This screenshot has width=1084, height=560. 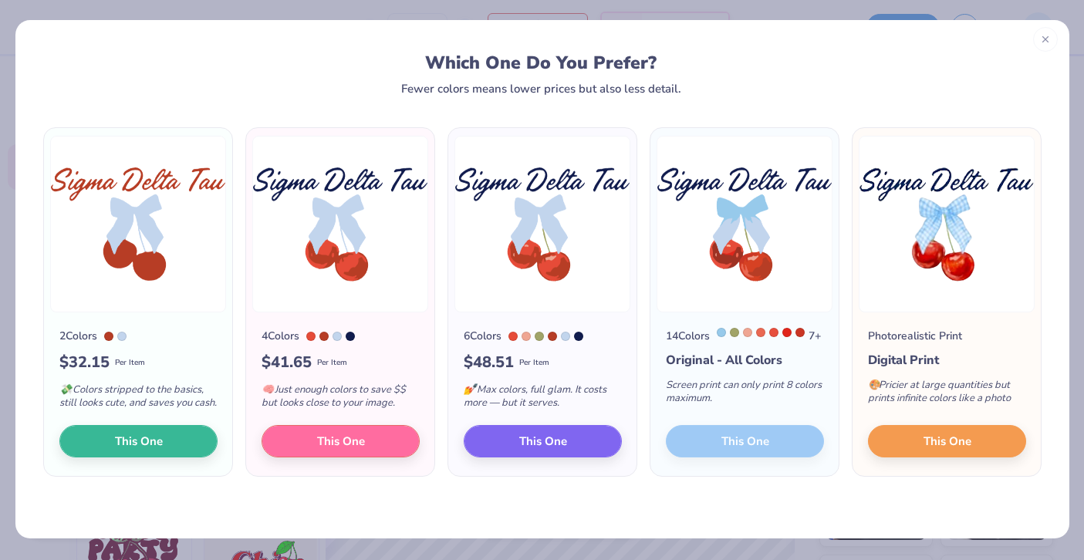 What do you see at coordinates (138, 400) in the screenshot?
I see `div: Colors stripped to the basics, still looks cute, and saves you cash.` at bounding box center [138, 400].